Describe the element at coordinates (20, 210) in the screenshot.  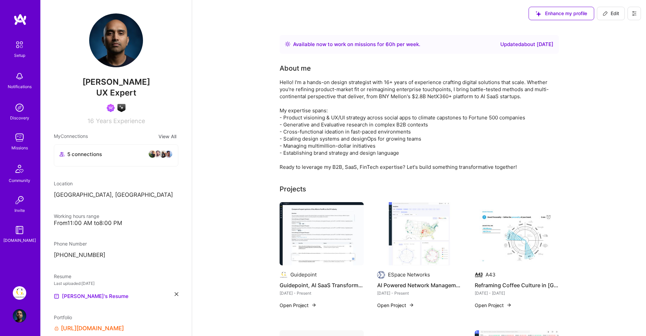
I see `div: Invite` at that location.